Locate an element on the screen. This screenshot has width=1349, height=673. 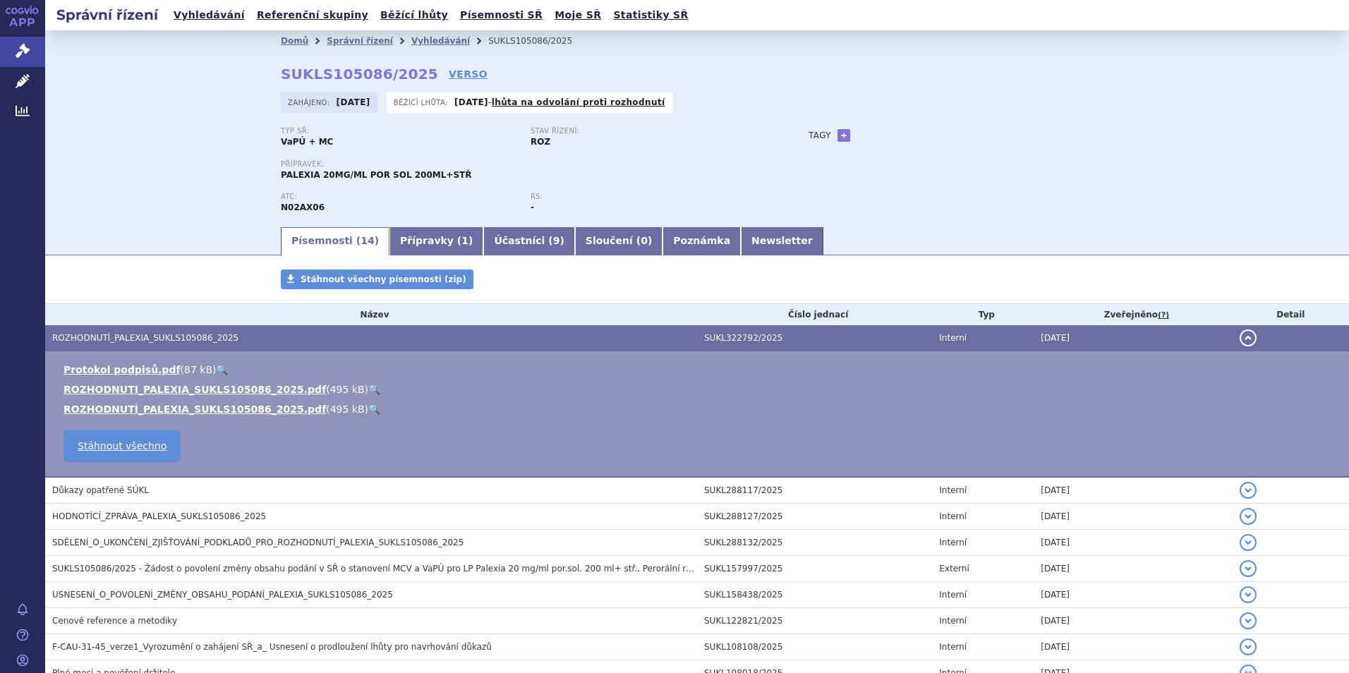
td: SUKL322792/2025 is located at coordinates (814, 338).